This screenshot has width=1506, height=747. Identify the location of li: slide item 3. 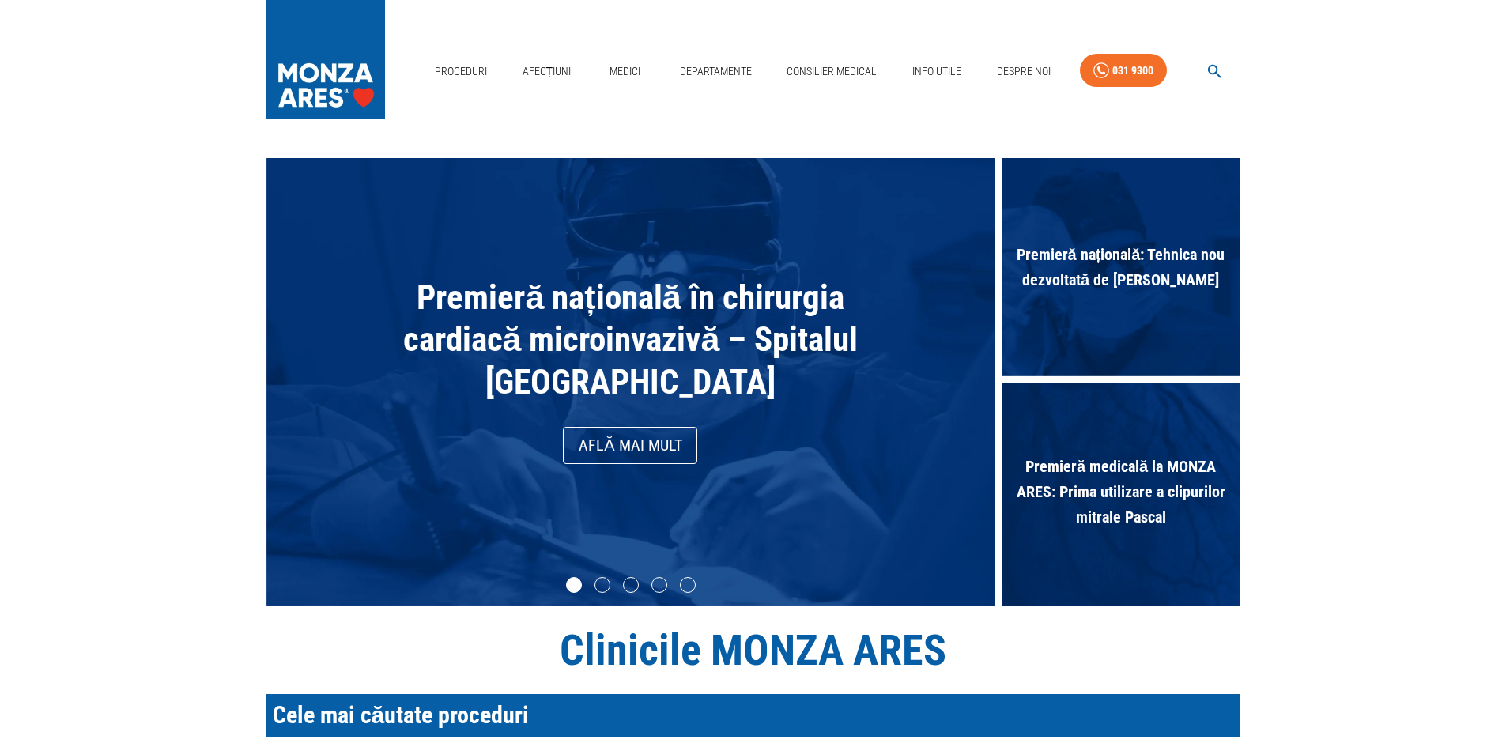
(631, 585).